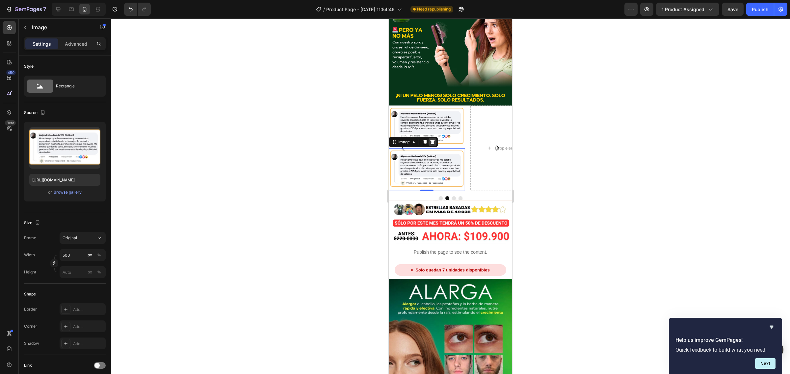 The height and width of the screenshot is (374, 790). Describe the element at coordinates (62, 252) in the screenshot. I see `div: Solo quedan 7 unidades disponibles` at that location.